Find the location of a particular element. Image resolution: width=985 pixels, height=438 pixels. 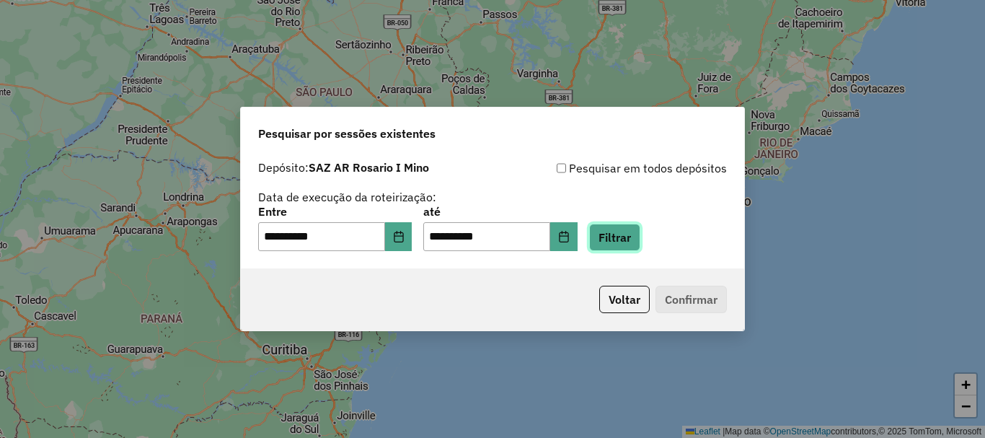

label: Data de execução da roteirização: is located at coordinates (347, 197).